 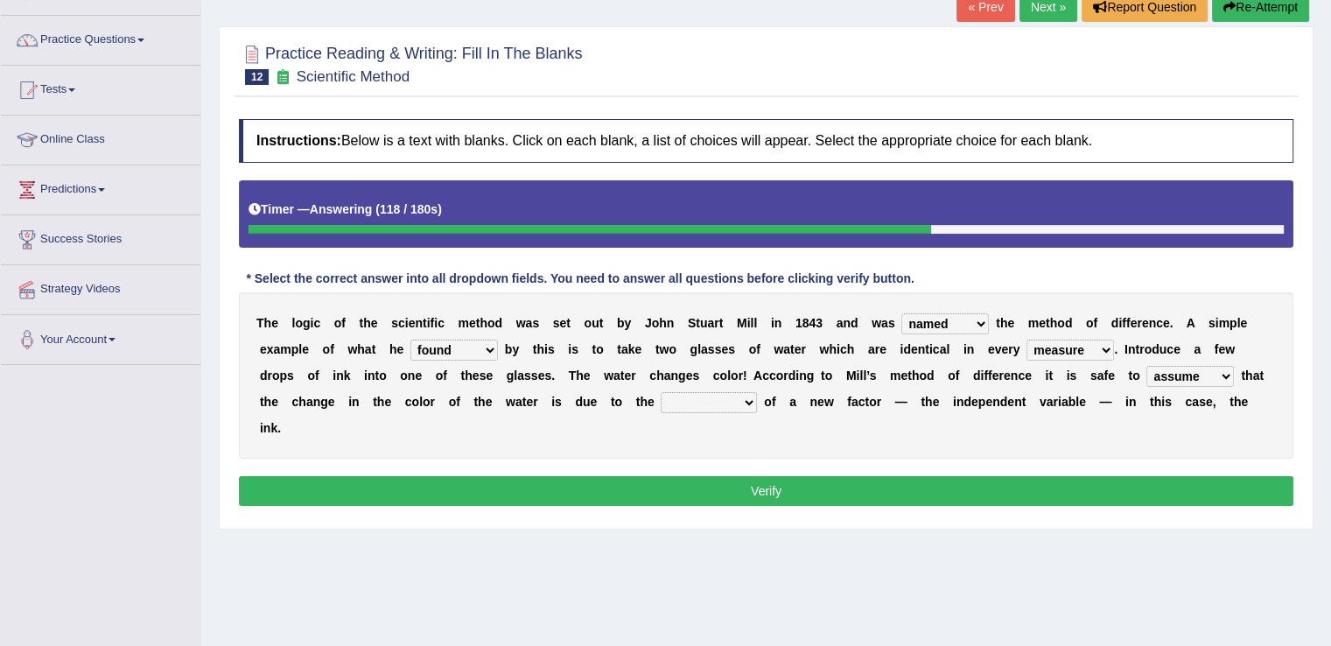 What do you see at coordinates (766, 141) in the screenshot?
I see `h4: Below is a text with blanks. Click on each blank, a list of choices will appear. Select the appro...` at bounding box center [766, 141].